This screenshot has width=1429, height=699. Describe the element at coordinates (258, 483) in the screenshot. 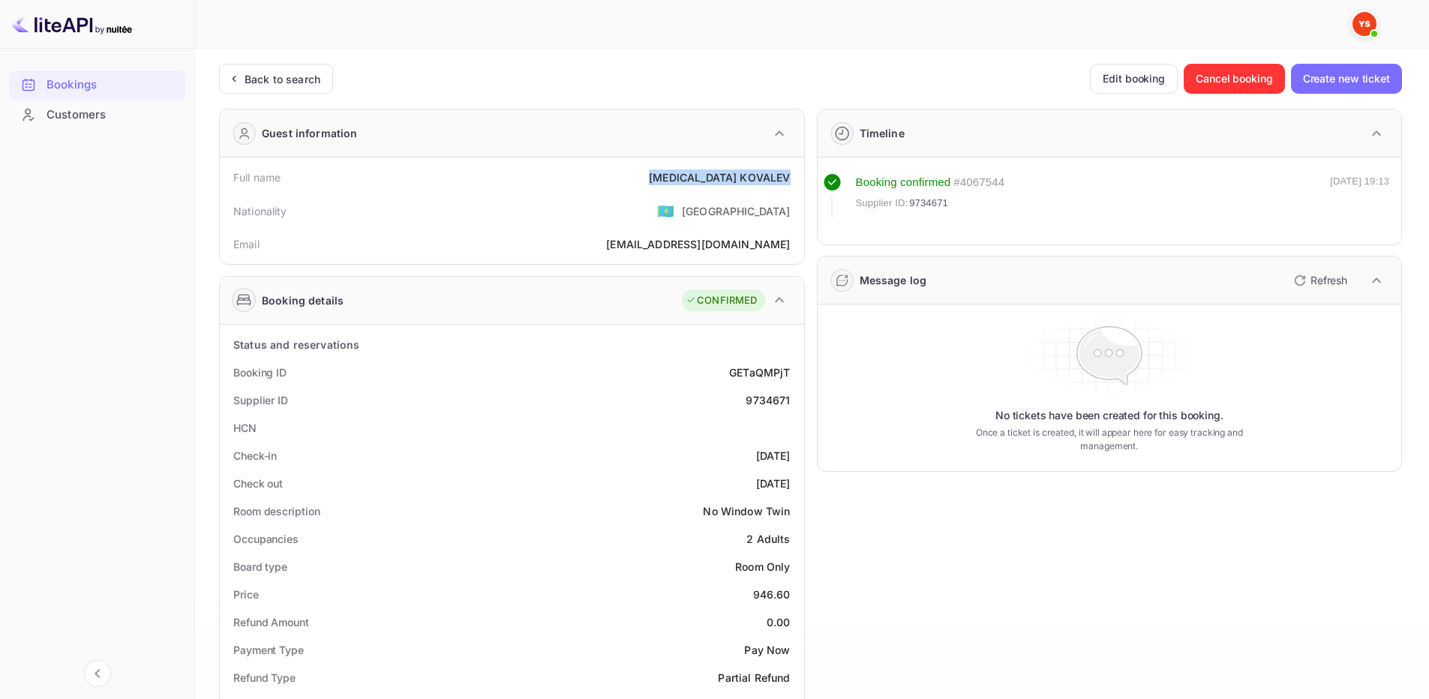

I see `div: Check out` at that location.